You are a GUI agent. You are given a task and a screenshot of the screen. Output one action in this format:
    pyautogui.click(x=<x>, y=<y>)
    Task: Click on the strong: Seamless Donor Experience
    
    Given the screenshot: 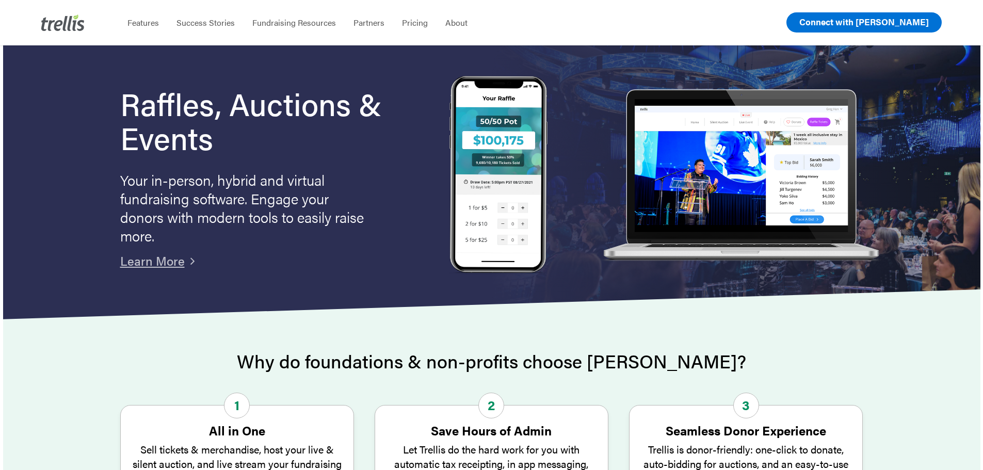 What is the action you would take?
    pyautogui.click(x=746, y=430)
    